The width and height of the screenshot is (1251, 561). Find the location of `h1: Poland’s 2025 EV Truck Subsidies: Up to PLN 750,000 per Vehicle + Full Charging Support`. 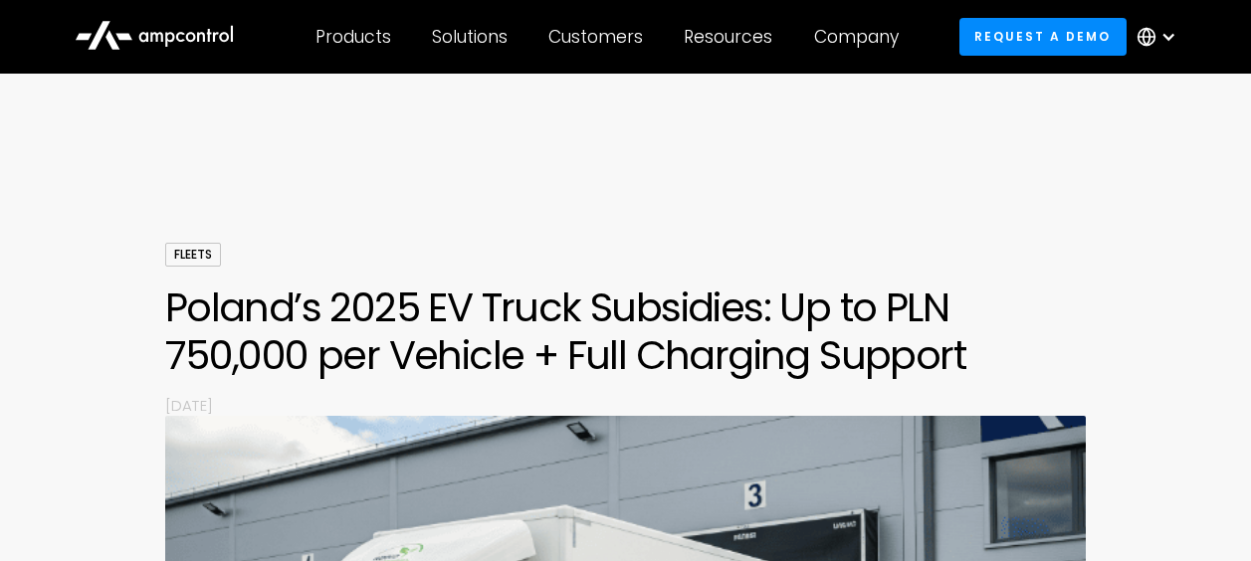

h1: Poland’s 2025 EV Truck Subsidies: Up to PLN 750,000 per Vehicle + Full Charging Support is located at coordinates (626, 331).